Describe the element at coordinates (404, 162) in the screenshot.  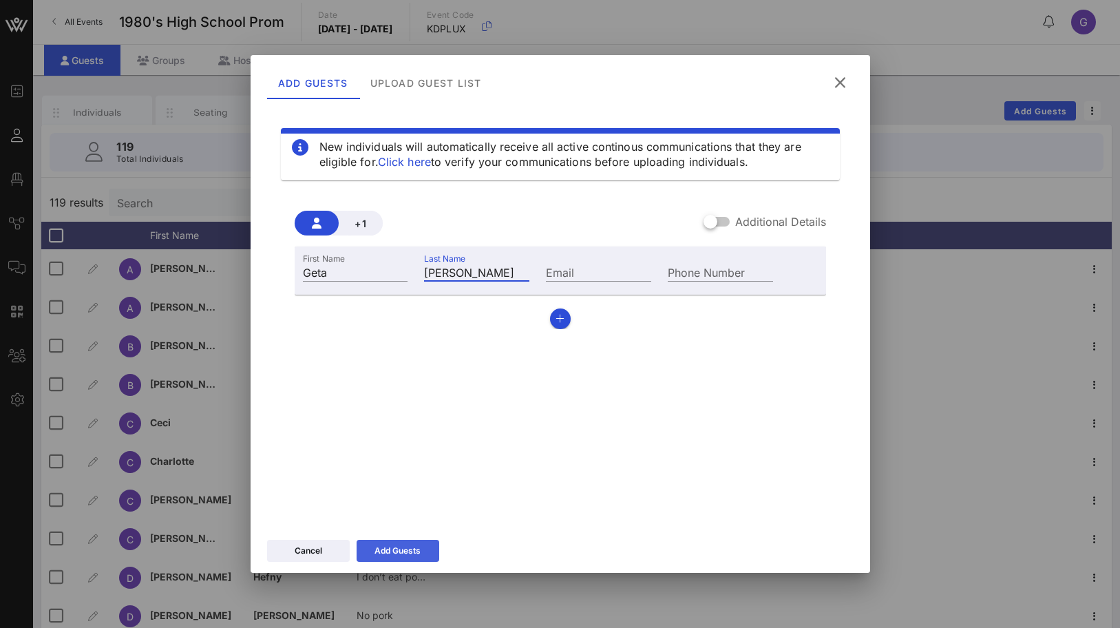
I see `a: Click here` at that location.